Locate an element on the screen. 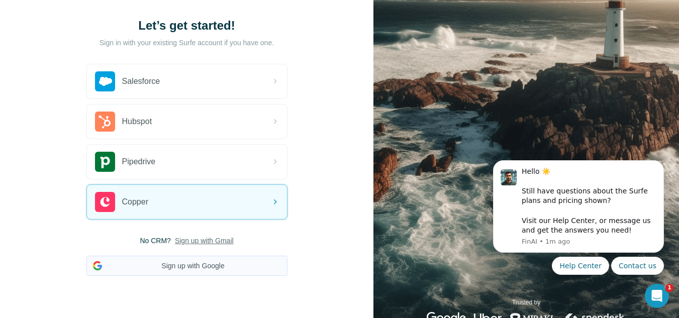 The image size is (679, 318). span: 1 is located at coordinates (669, 288).